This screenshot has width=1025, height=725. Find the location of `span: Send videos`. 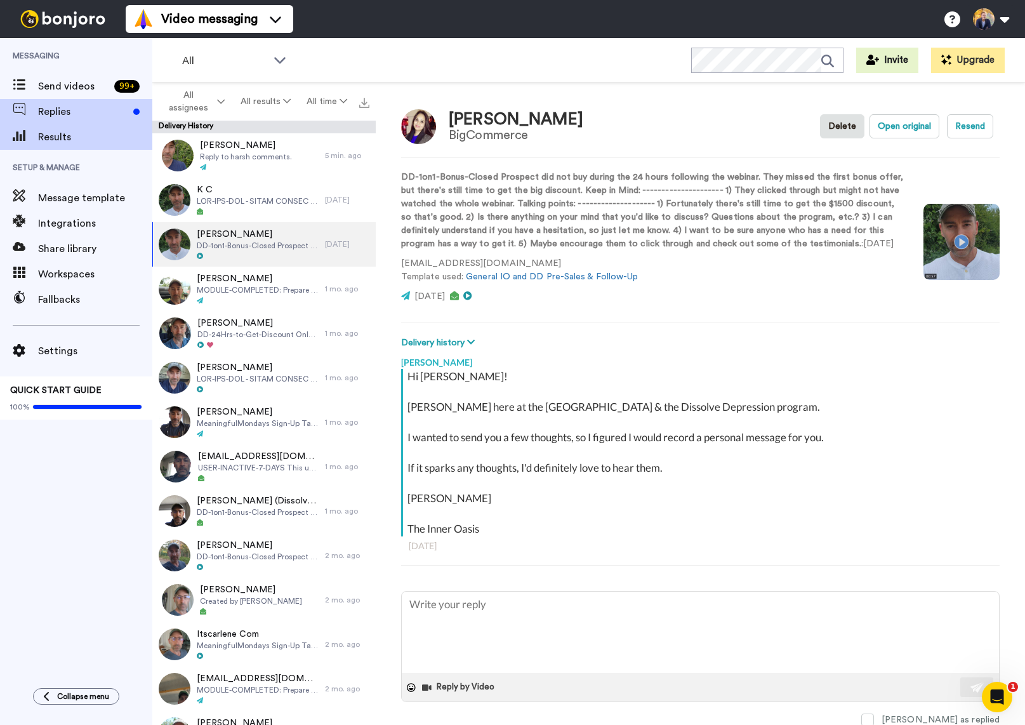

span: Send videos is located at coordinates (74, 86).